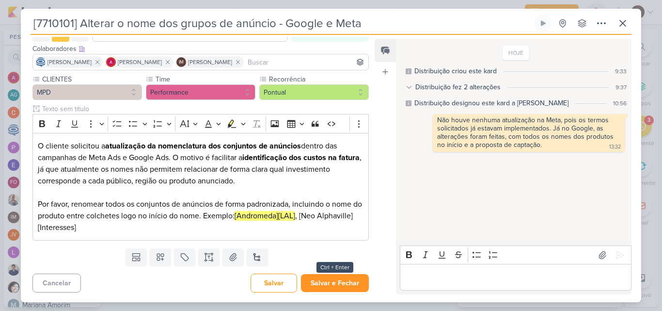 The height and width of the screenshot is (311, 662). Describe the element at coordinates (620, 103) in the screenshot. I see `div: 10:56` at that location.